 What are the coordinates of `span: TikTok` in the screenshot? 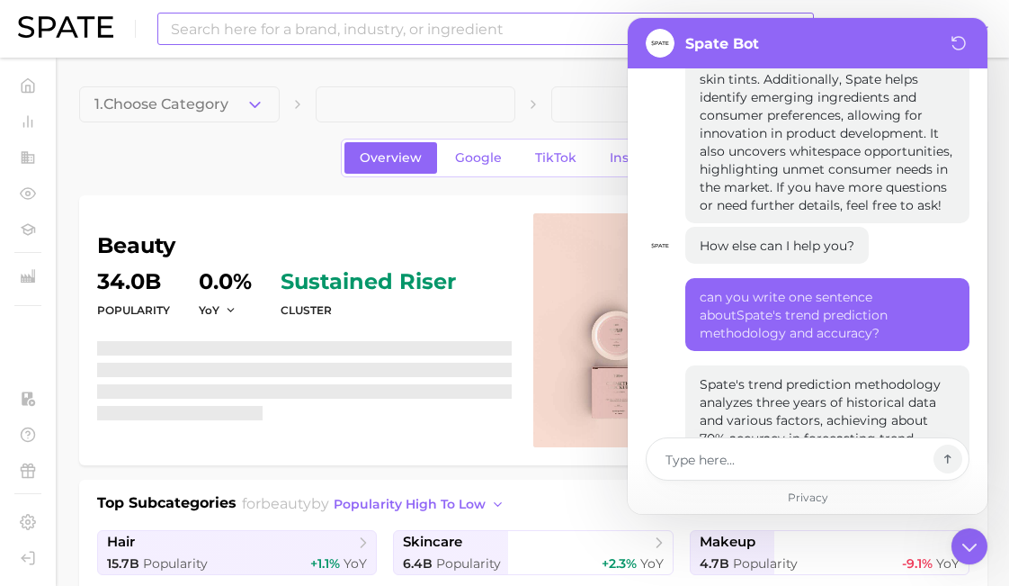 It's located at (556, 157).